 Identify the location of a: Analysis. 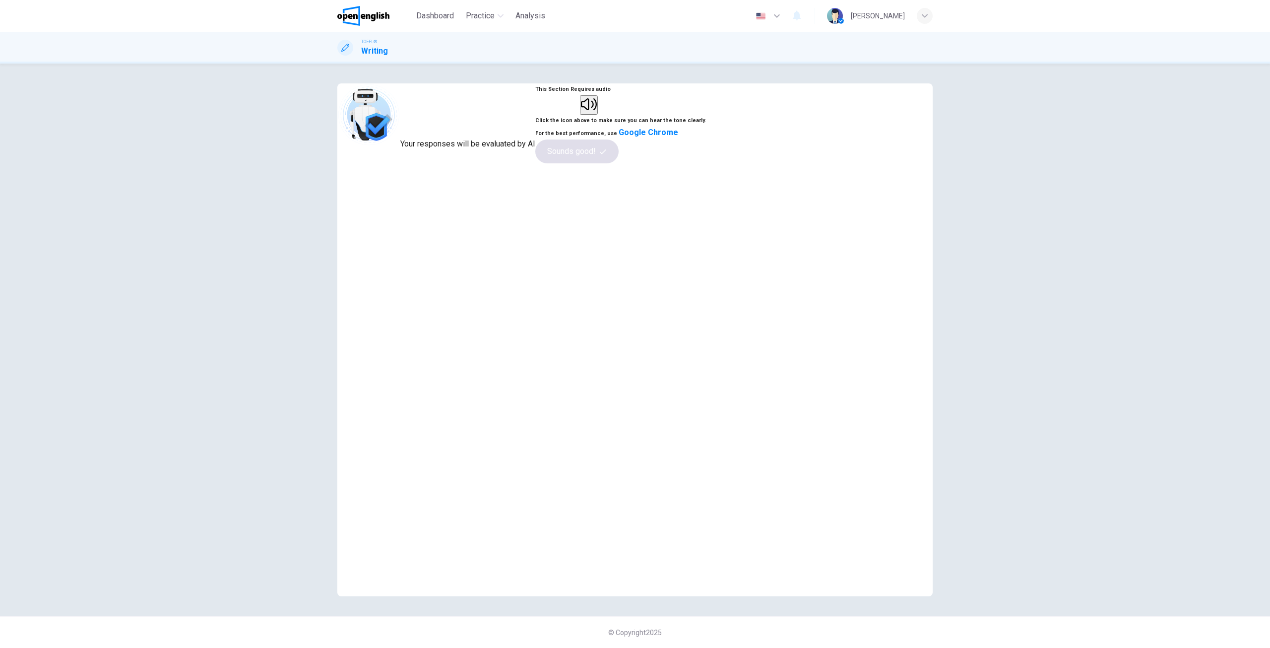
(530, 16).